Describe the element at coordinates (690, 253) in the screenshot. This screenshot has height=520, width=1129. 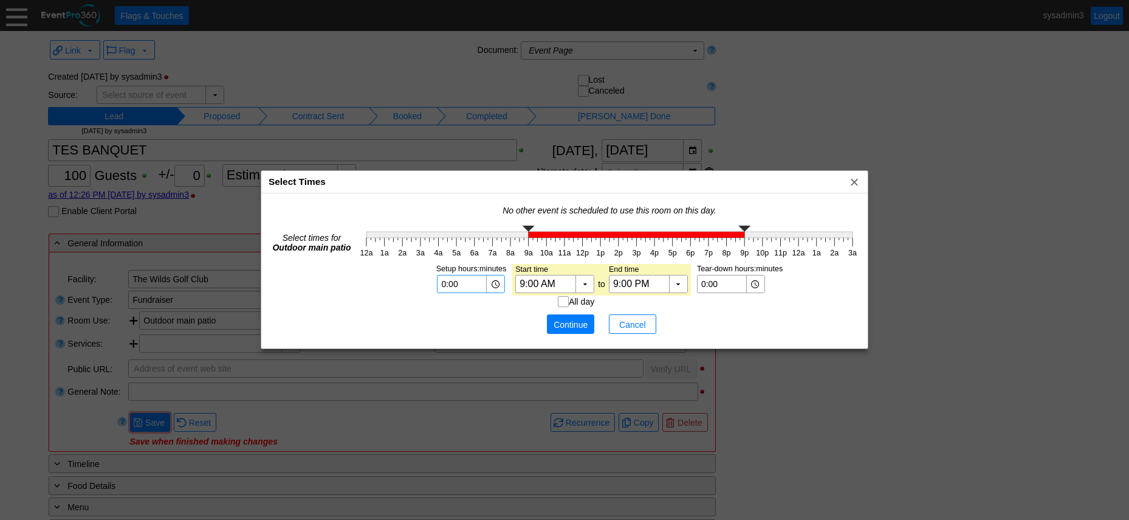
I see `text: 6p` at that location.